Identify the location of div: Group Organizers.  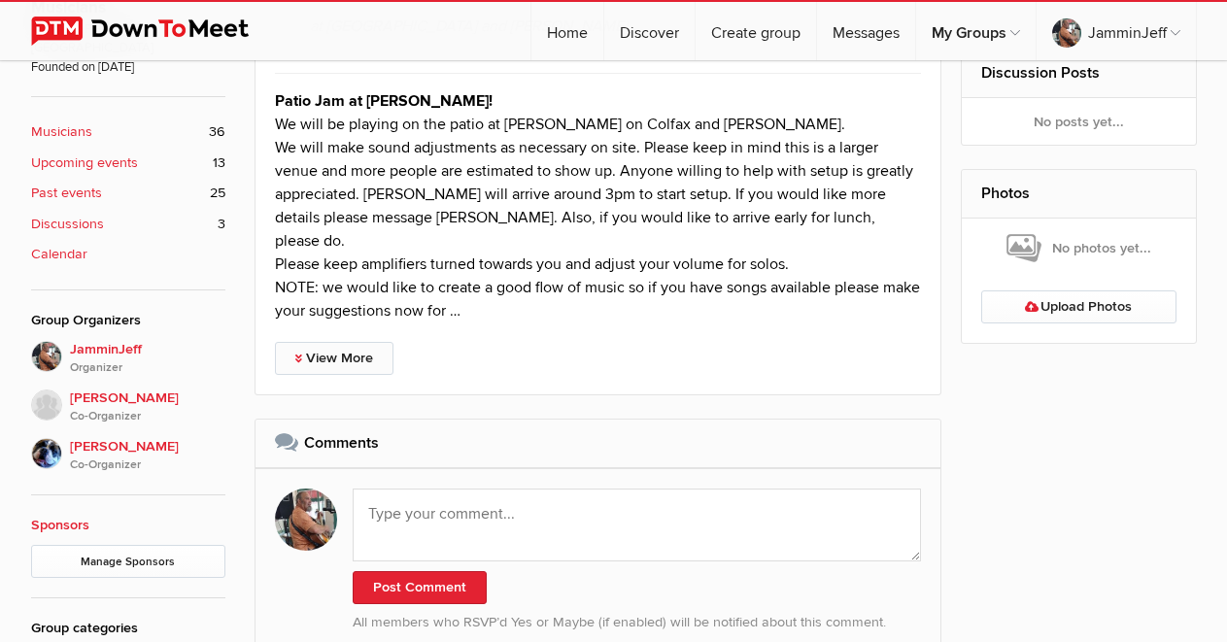
(128, 321).